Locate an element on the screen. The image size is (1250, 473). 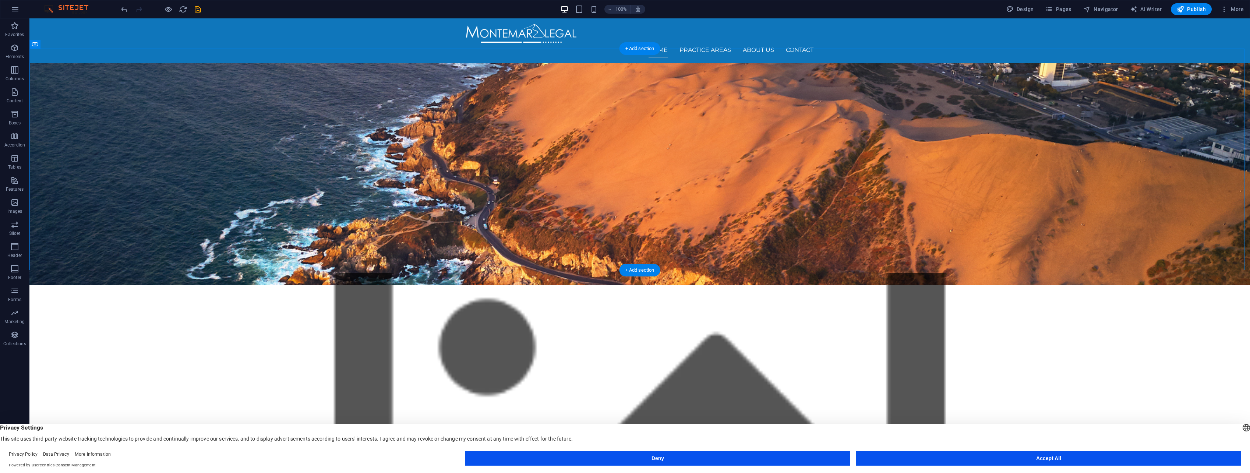
p: Features is located at coordinates (15, 189).